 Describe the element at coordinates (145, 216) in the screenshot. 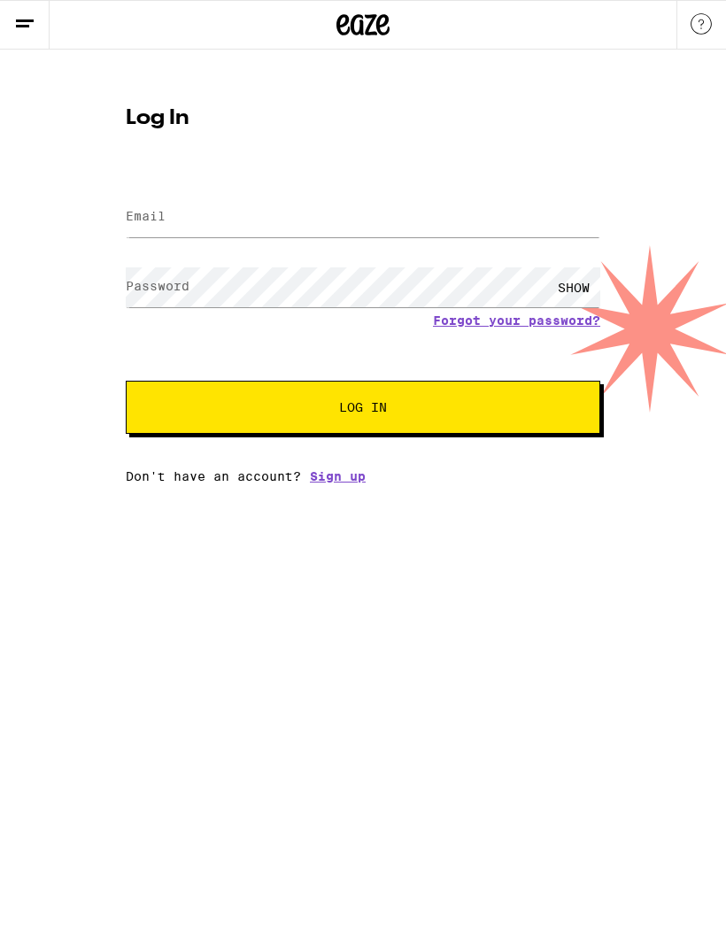

I see `label: Email` at that location.